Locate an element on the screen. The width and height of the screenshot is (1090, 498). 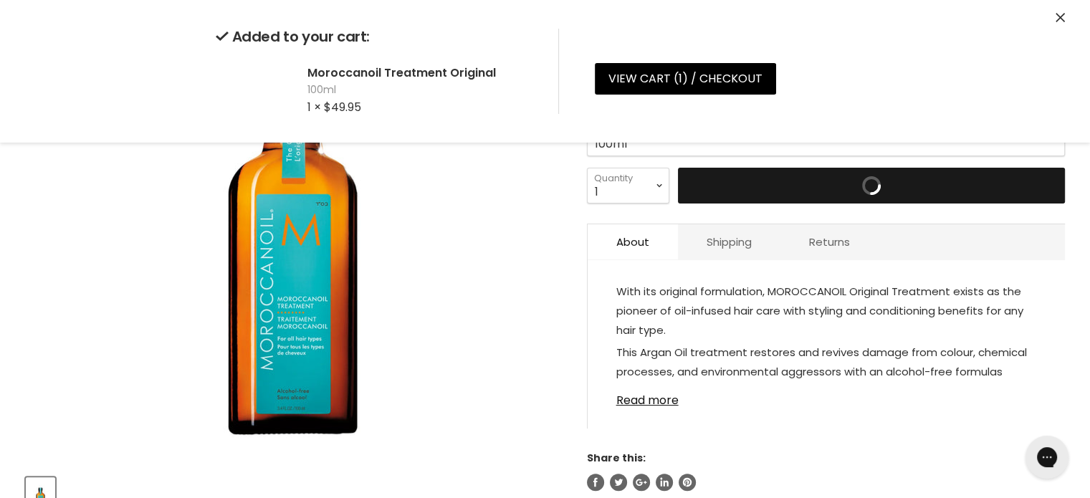
a: Shipping is located at coordinates (729, 242).